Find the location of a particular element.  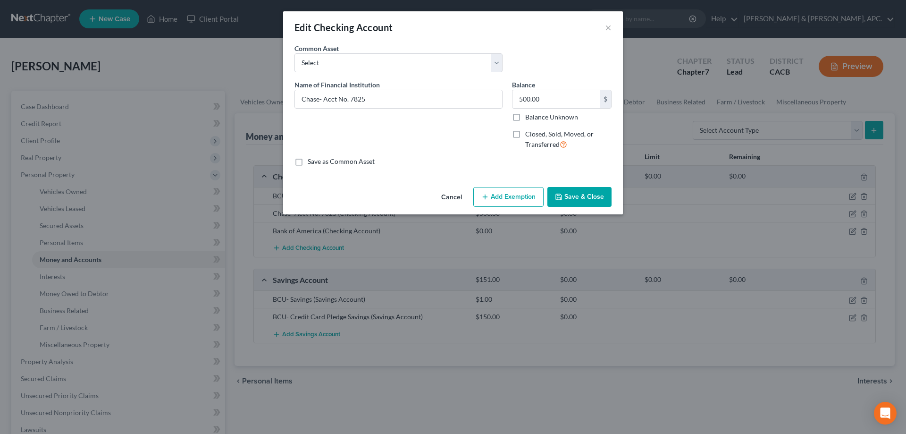

label: Balance is located at coordinates (524, 85).